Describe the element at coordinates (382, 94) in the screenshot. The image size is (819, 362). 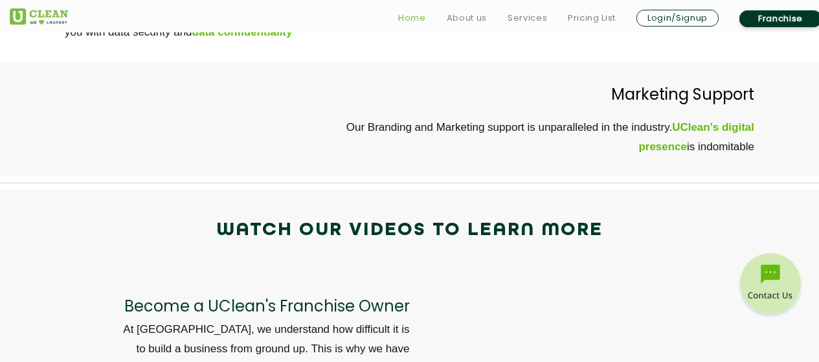
I see `p: Marketing Support` at that location.